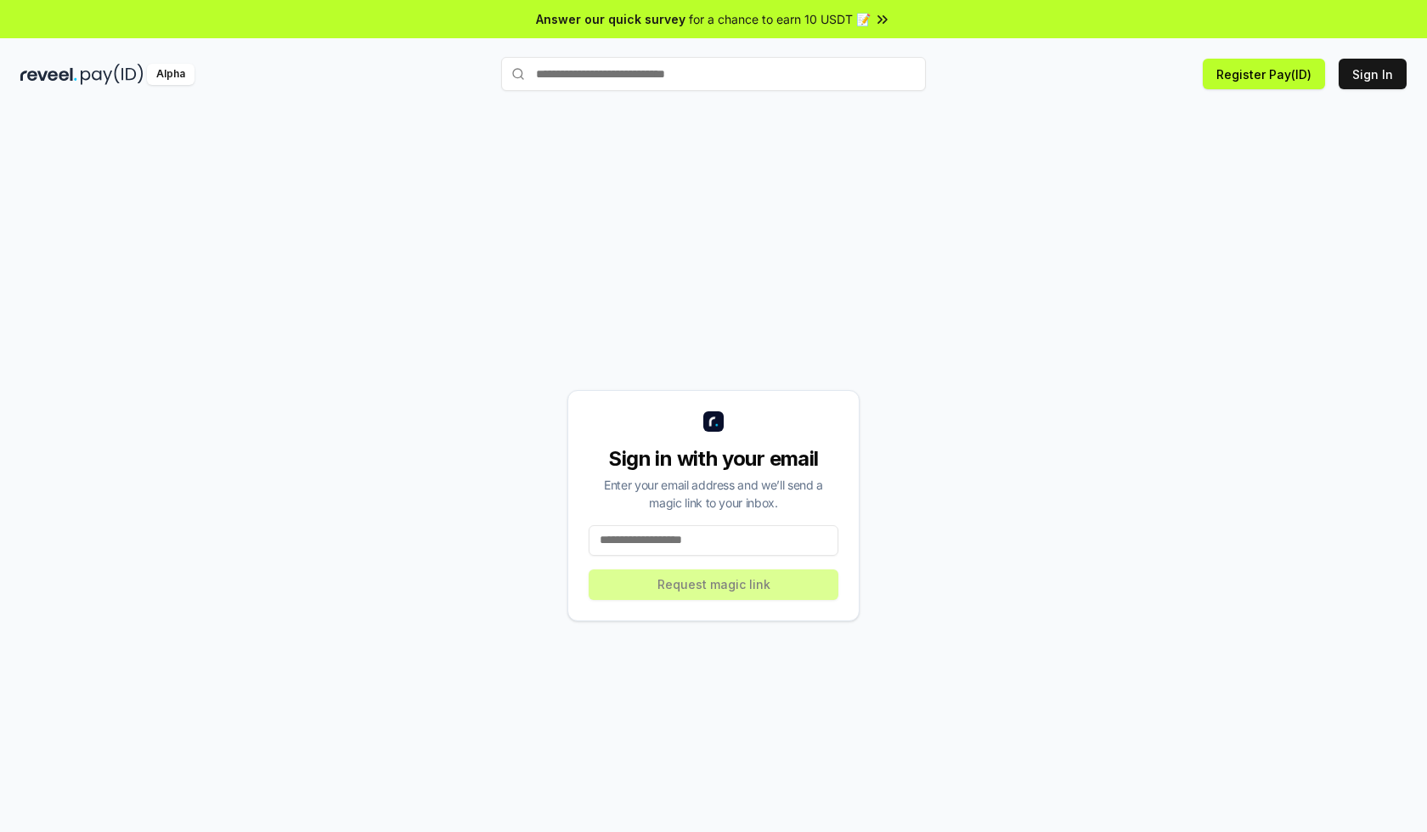 Image resolution: width=1427 pixels, height=832 pixels. What do you see at coordinates (713, 493) in the screenshot?
I see `div: Enter your email address and we’ll send a magic link to your inbox.` at bounding box center [713, 493].